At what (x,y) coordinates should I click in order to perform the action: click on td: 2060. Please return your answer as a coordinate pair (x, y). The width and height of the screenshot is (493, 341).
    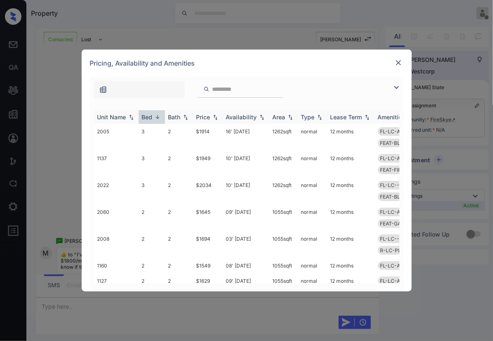
    Looking at the image, I should click on (116, 218).